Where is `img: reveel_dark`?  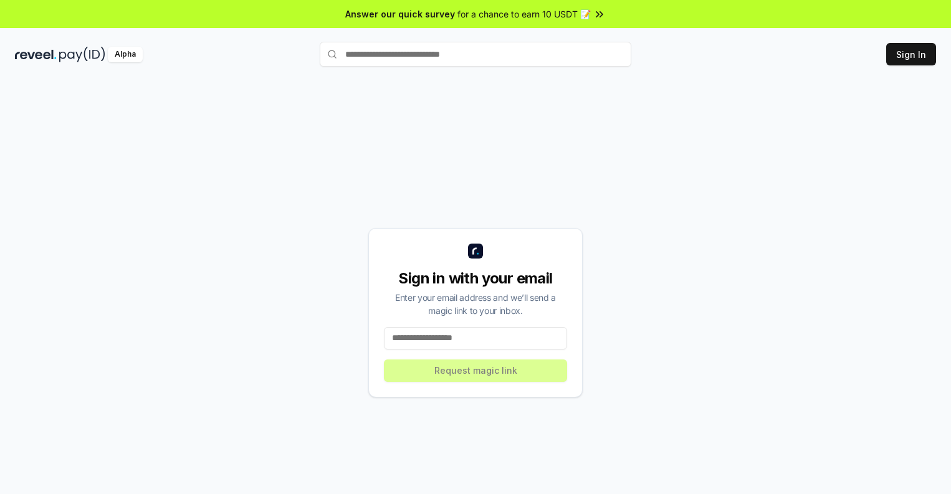
img: reveel_dark is located at coordinates (36, 54).